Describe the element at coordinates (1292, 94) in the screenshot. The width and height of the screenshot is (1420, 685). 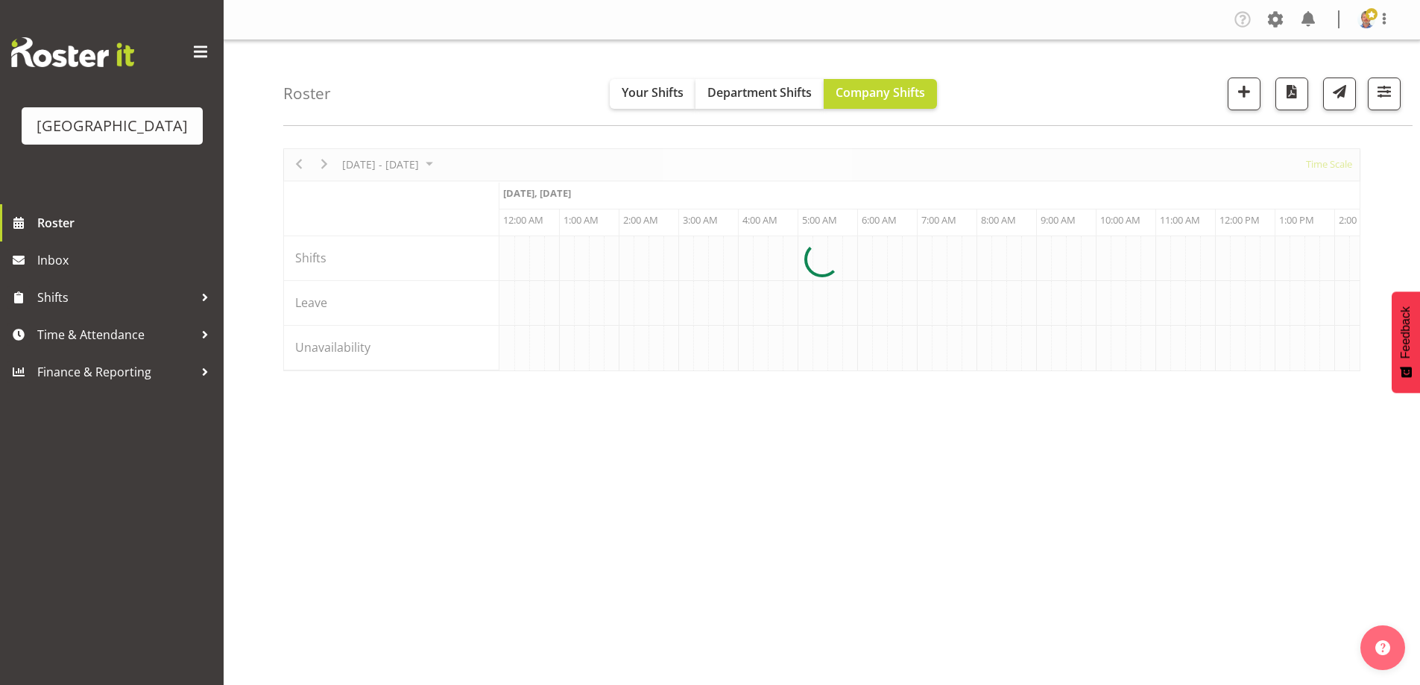
I see `button: Download a PDF of the roster according to the set date range.` at that location.